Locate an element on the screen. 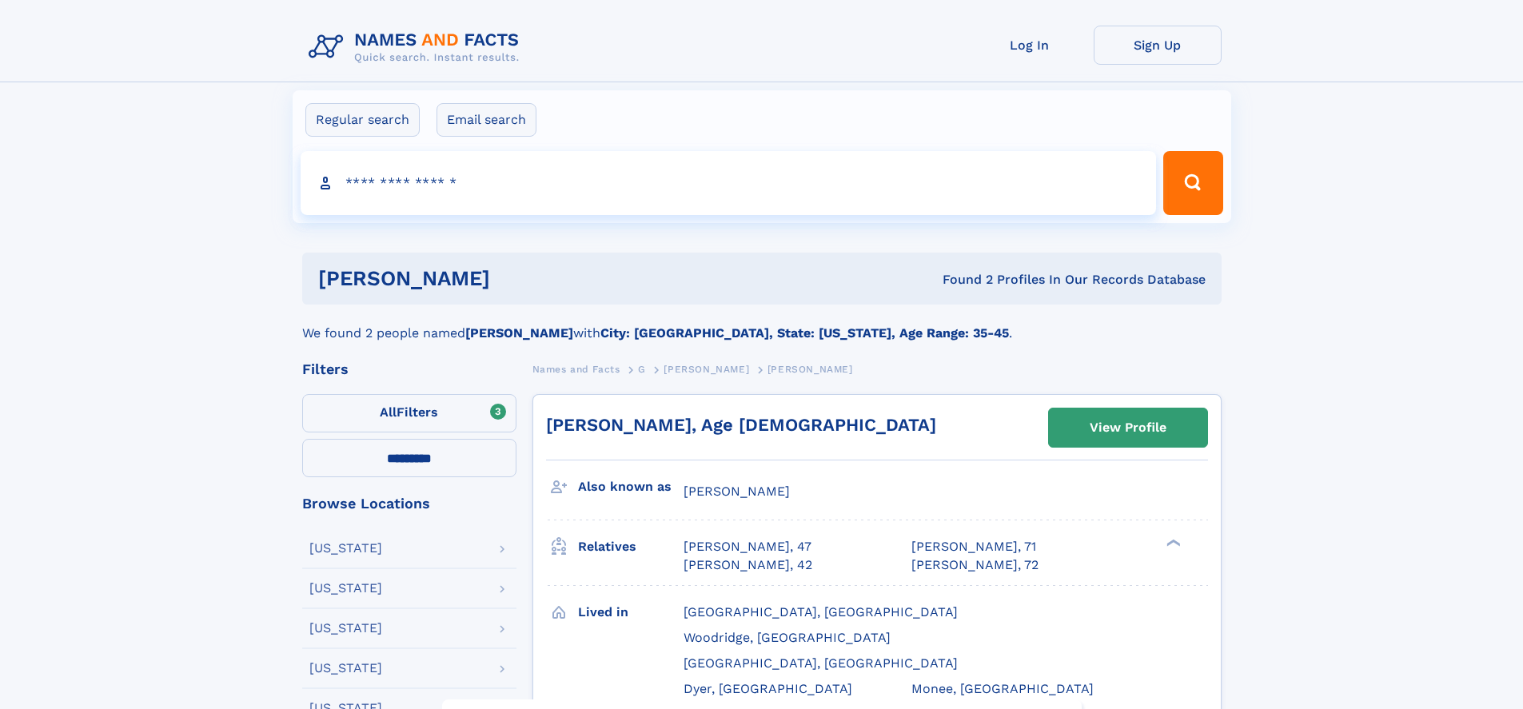 The image size is (1523, 709). div: View Profile is located at coordinates (1128, 428).